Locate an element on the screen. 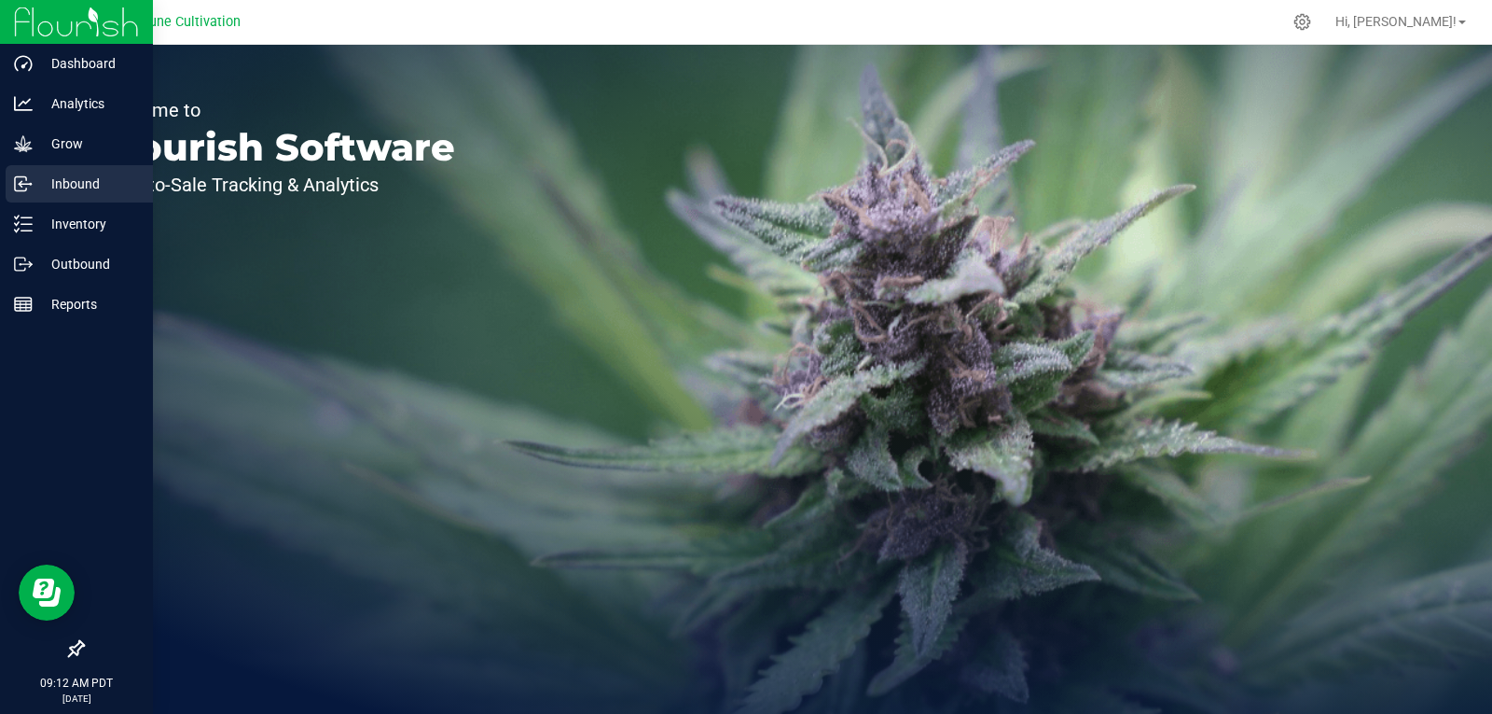 Image resolution: width=1492 pixels, height=714 pixels. p: Inventory is located at coordinates (89, 224).